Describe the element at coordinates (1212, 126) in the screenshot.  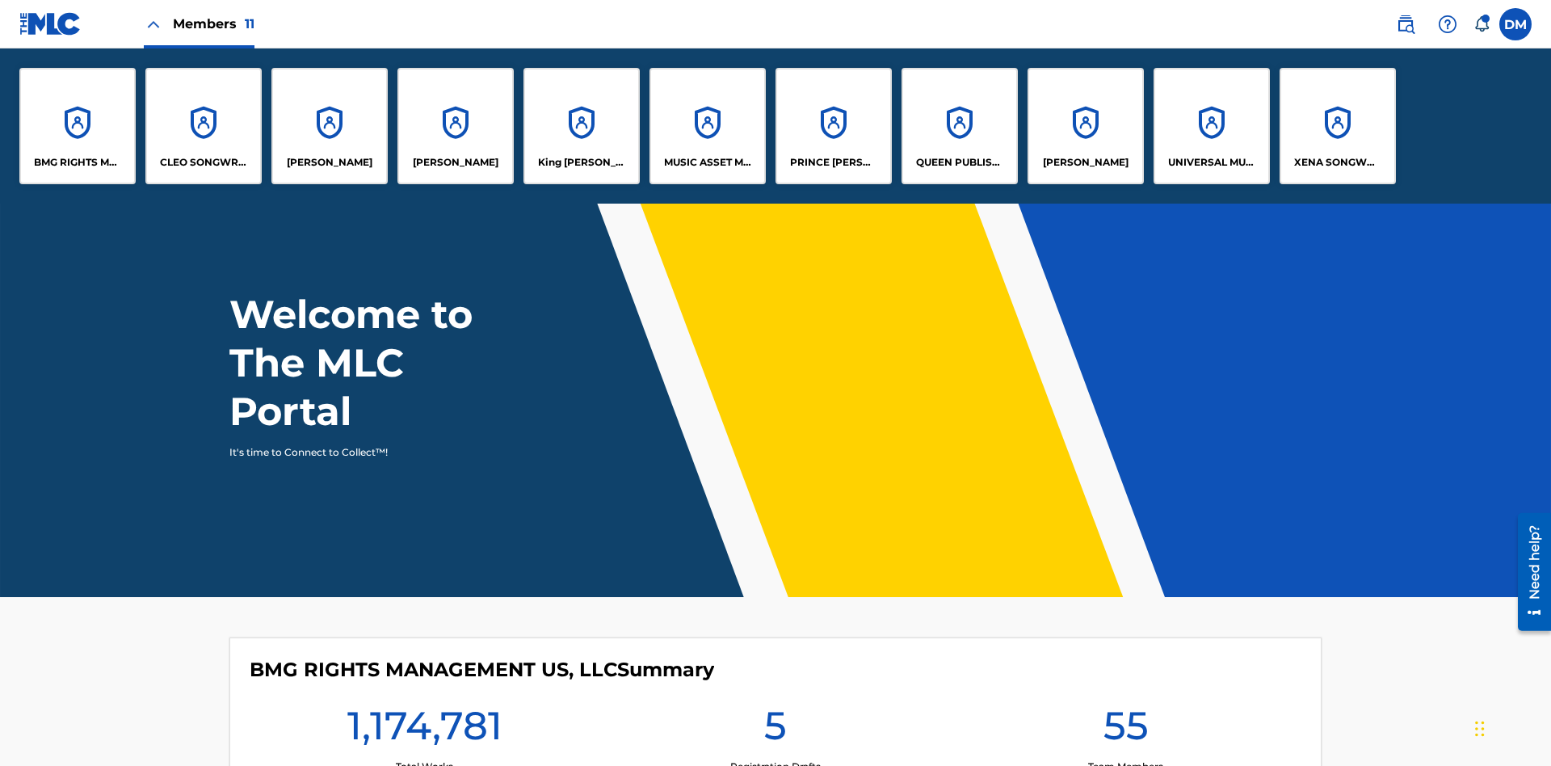
I see `a: AccountsUNIVERSAL MUSIC PUB GROUP` at that location.